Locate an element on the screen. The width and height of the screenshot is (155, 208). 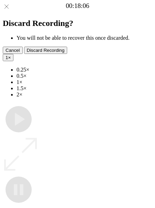
li: 0.25× is located at coordinates (85, 70).